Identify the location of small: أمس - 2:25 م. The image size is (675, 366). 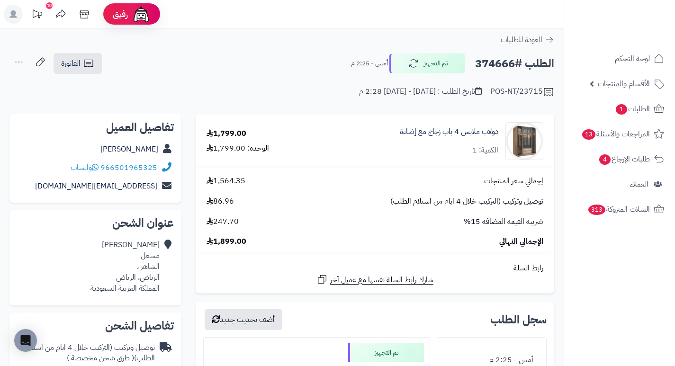
(370, 63).